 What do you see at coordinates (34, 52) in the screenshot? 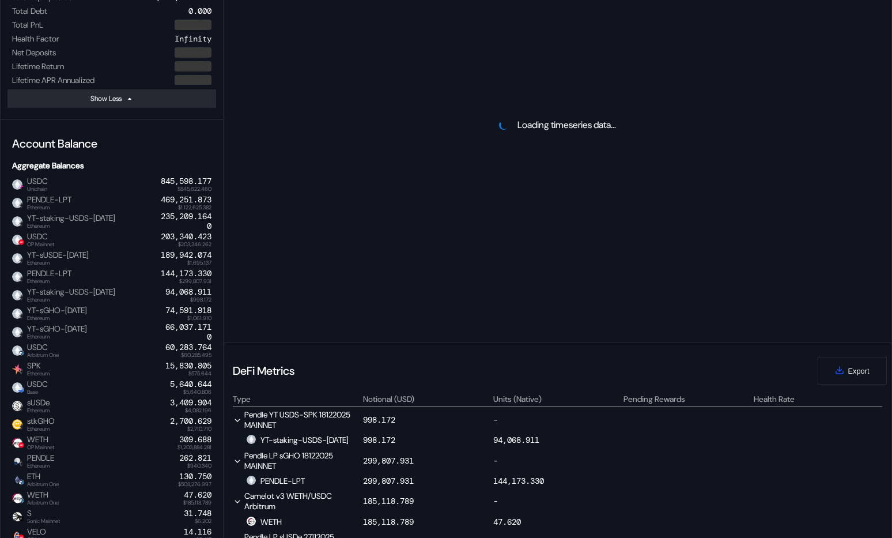
I see `div: Net Deposits` at bounding box center [34, 52].